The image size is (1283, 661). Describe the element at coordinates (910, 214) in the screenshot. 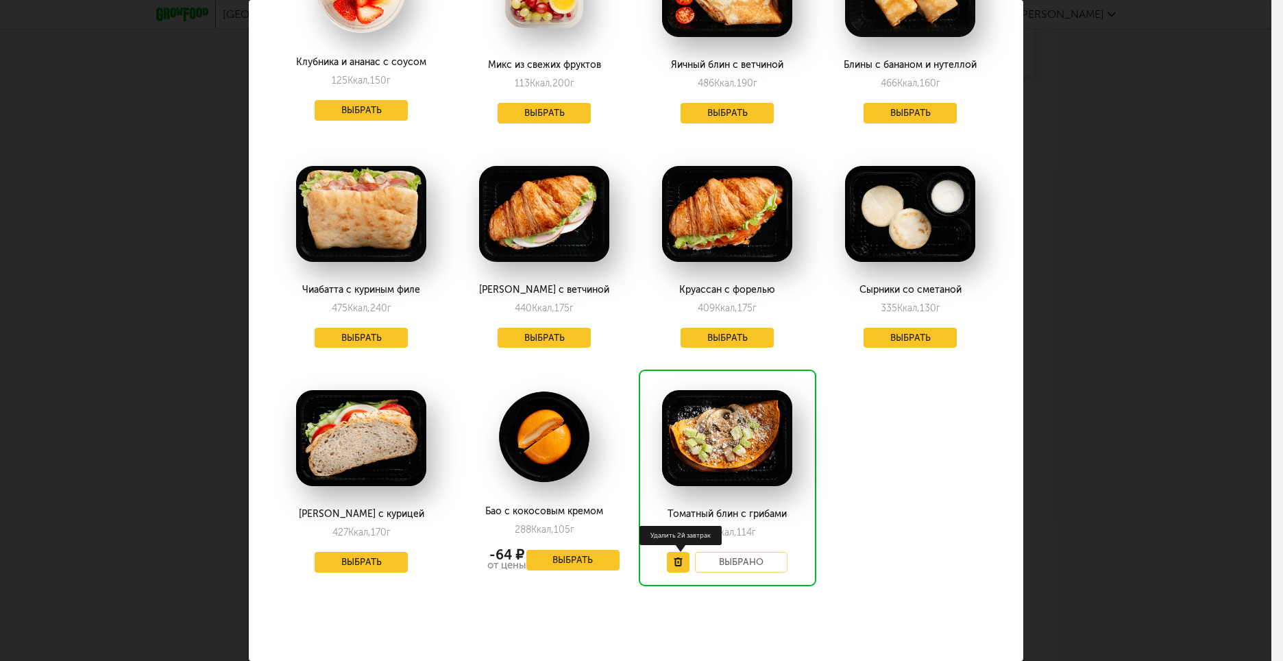

I see `img: big_PoAA7EQpB4vhhOaN.png` at that location.